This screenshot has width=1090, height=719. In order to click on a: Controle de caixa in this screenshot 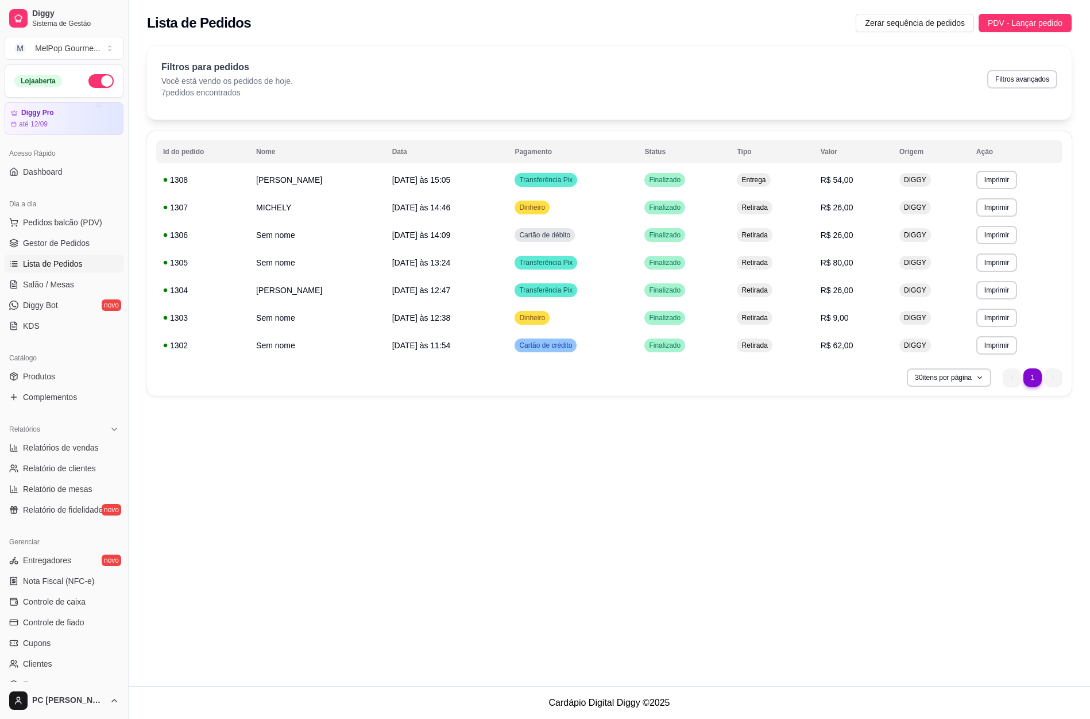, I will do `click(64, 601)`.